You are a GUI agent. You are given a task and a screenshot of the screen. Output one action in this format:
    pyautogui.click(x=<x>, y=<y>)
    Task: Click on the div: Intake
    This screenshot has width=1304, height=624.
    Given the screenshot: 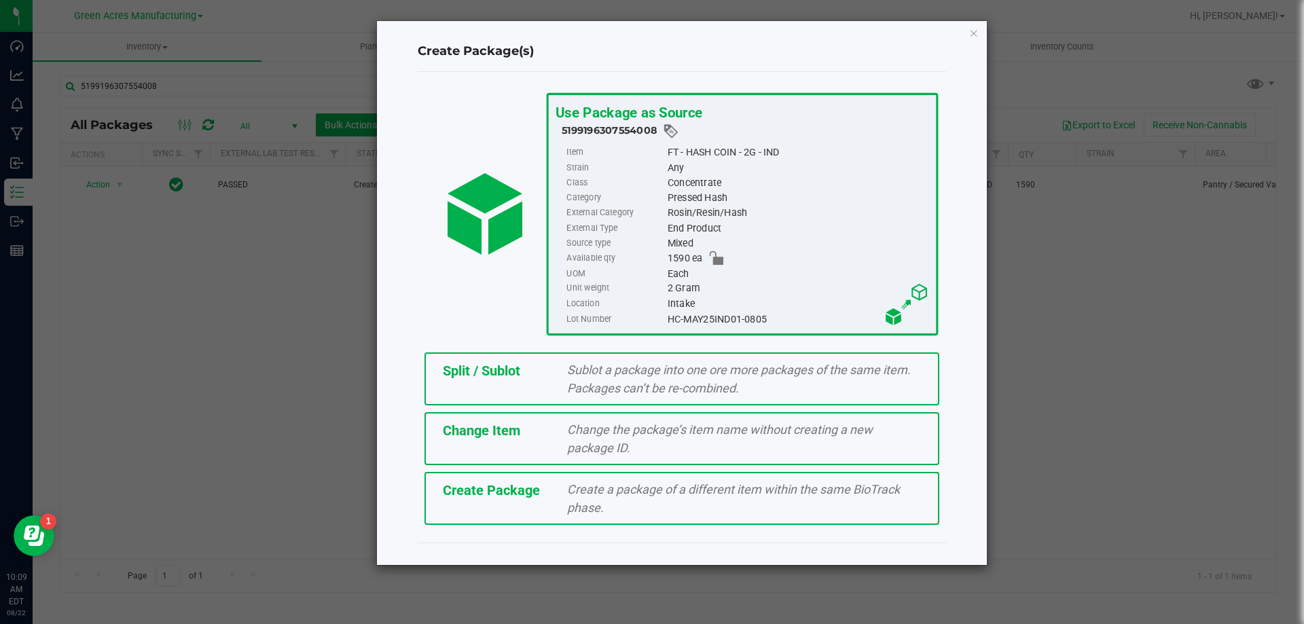 What is the action you would take?
    pyautogui.click(x=797, y=304)
    